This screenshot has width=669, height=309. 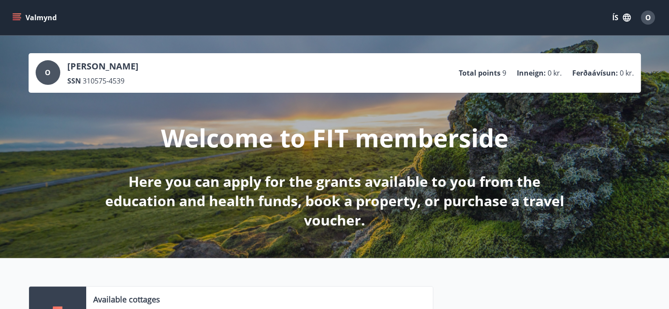 What do you see at coordinates (103, 81) in the screenshot?
I see `span: 310575-4539` at bounding box center [103, 81].